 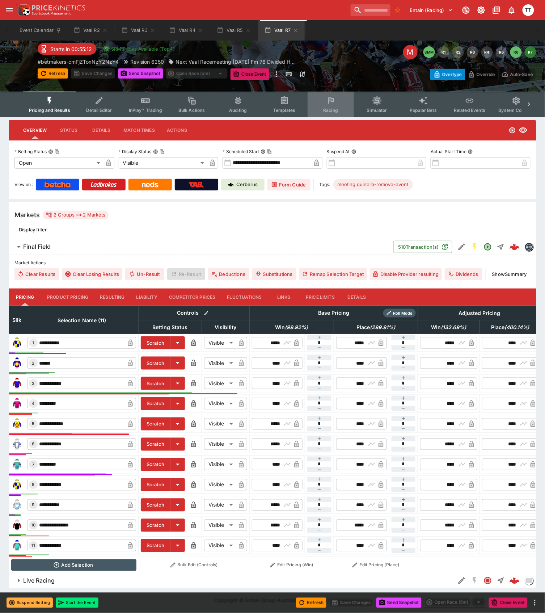 What do you see at coordinates (515, 247) in the screenshot?
I see `img: logo-cerberus--red.svg` at bounding box center [515, 247].